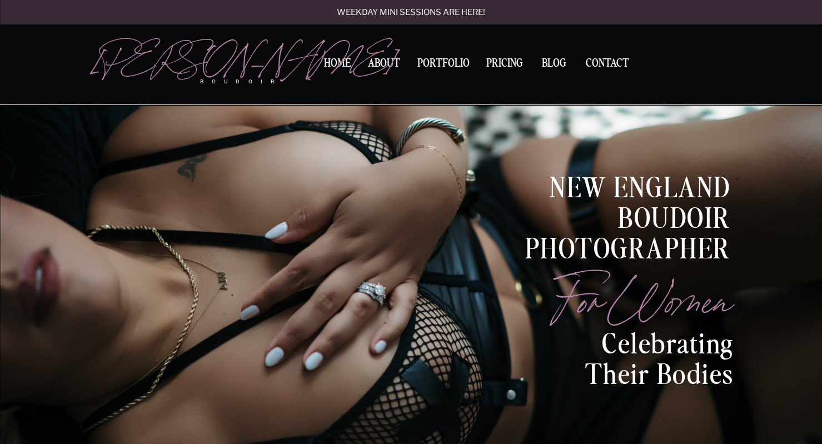  What do you see at coordinates (411, 13) in the screenshot?
I see `a: Weekday mini sessions are here!` at bounding box center [411, 13].